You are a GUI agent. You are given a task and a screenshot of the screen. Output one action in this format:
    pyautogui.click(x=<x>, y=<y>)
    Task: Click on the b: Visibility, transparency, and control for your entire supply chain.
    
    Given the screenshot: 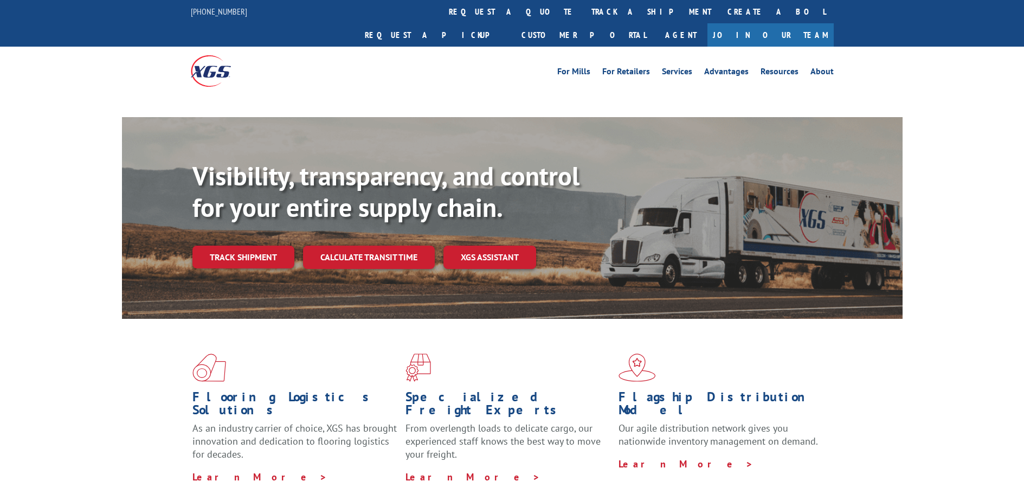 What is the action you would take?
    pyautogui.click(x=386, y=191)
    